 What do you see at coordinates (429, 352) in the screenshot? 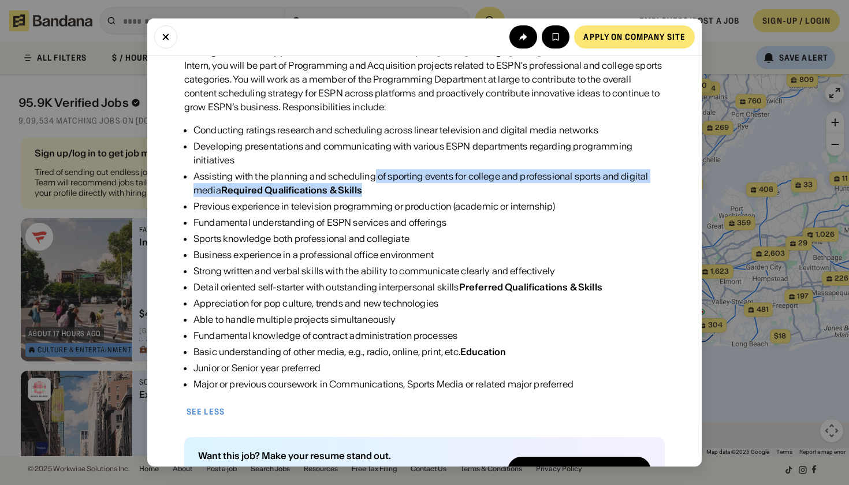
I see `div: Basic understanding of other media, e.g., radio, online, print, etc.` at bounding box center [429, 352].